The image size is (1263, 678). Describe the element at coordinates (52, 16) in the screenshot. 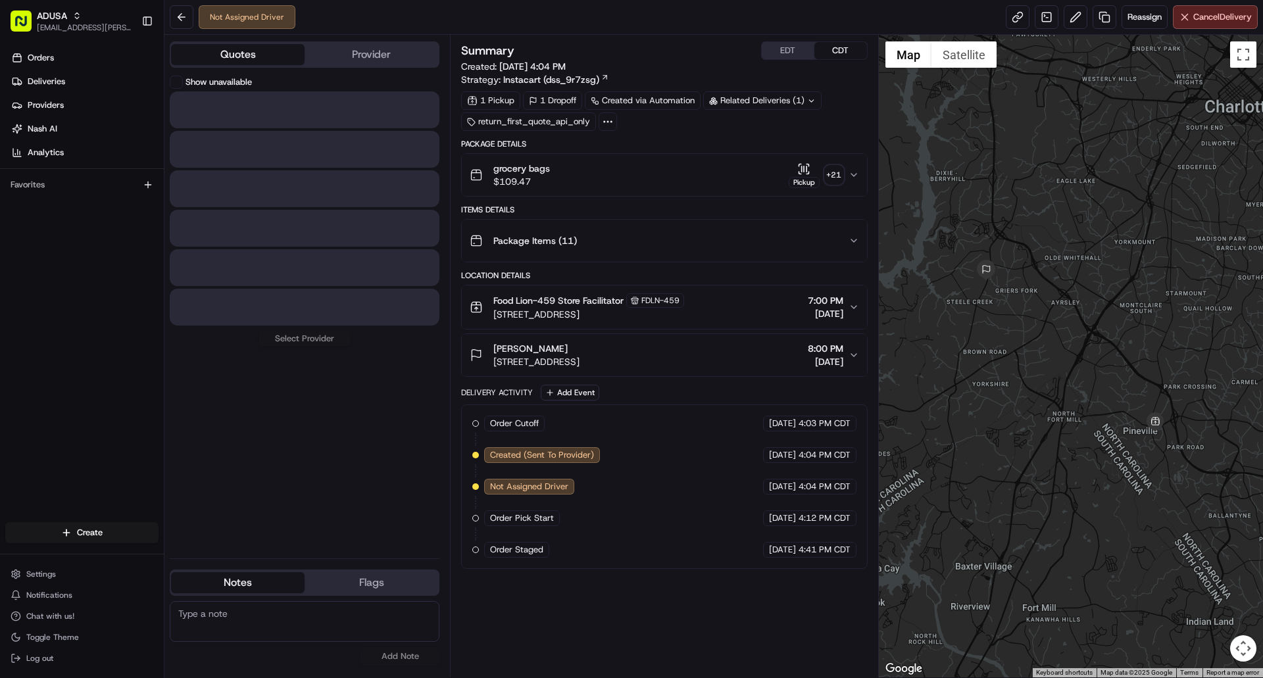

I see `button: ADUSA` at that location.